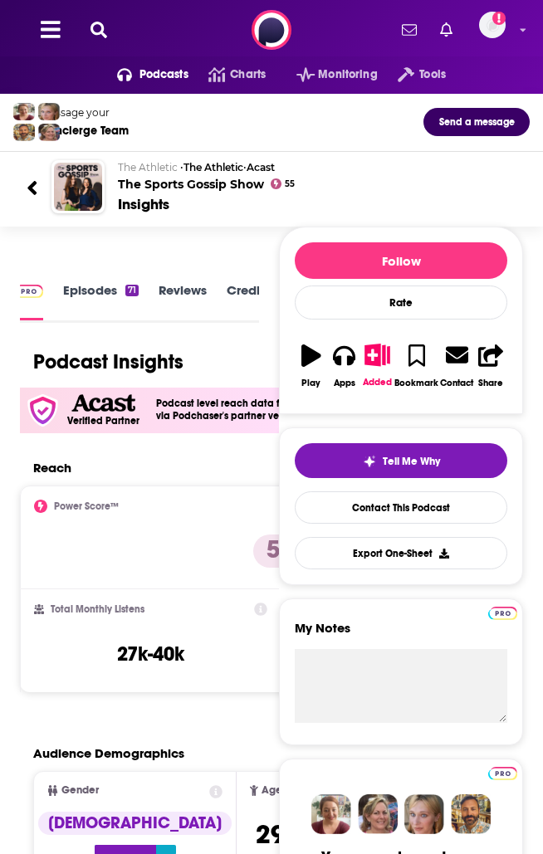 The width and height of the screenshot is (543, 854). I want to click on span: Charts, so click(247, 75).